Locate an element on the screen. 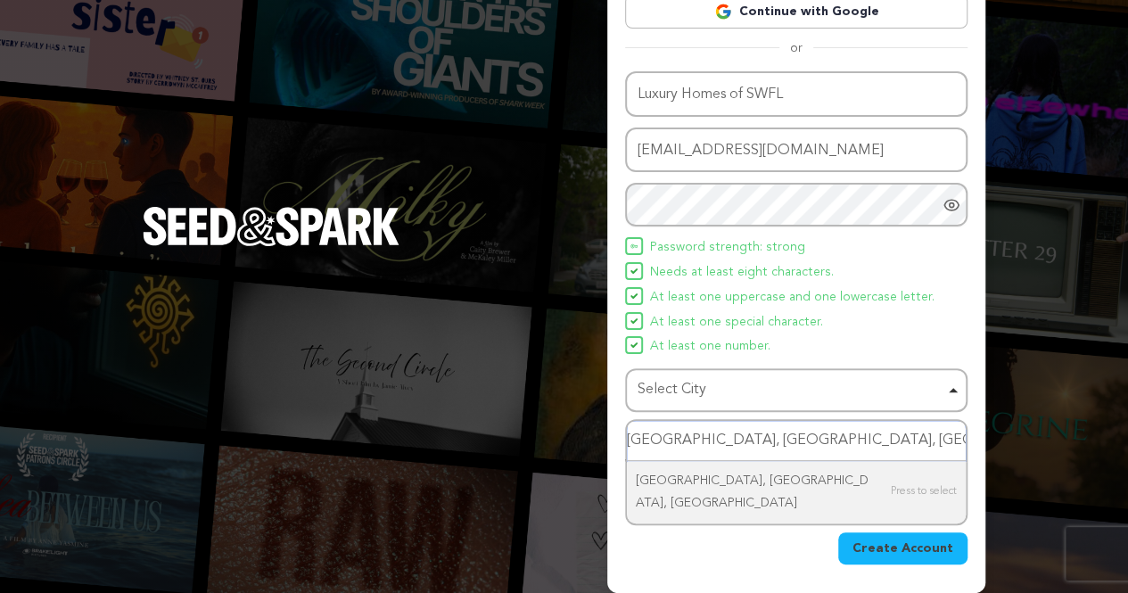 The width and height of the screenshot is (1128, 593). span: At least one uppercase and one lowercase letter. is located at coordinates (792, 298).